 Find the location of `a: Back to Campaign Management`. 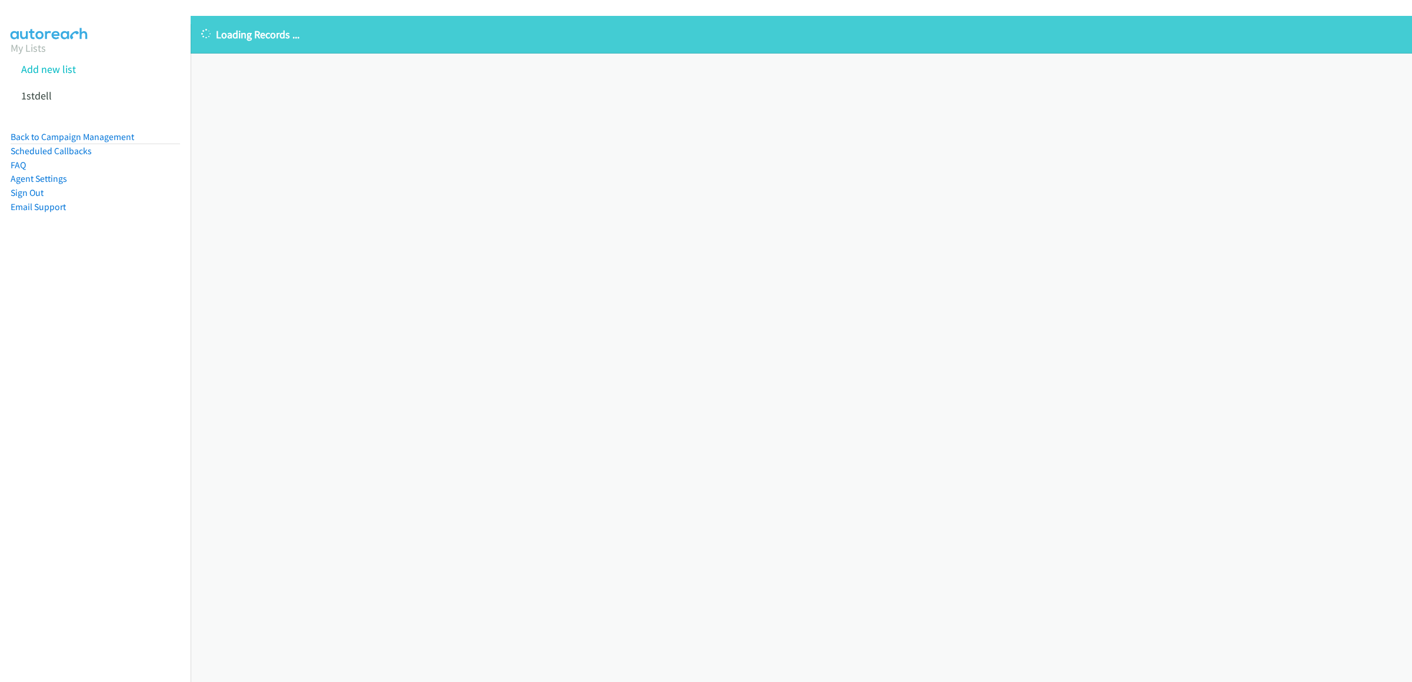

a: Back to Campaign Management is located at coordinates (72, 136).